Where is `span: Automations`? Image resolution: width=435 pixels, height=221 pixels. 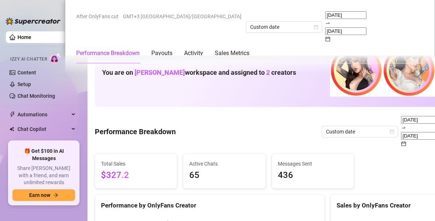 span: Automations is located at coordinates (43, 115).